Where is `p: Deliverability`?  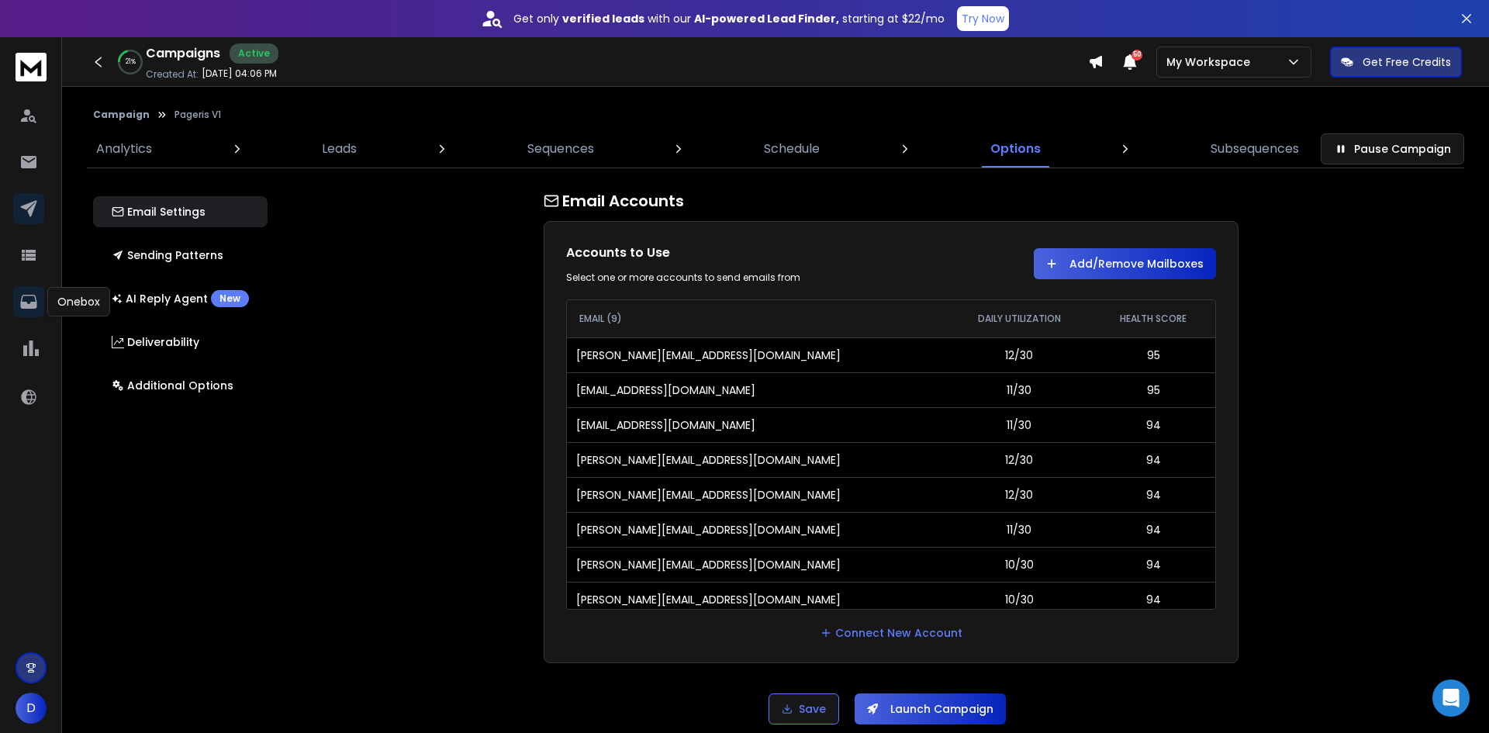
p: Deliverability is located at coordinates (155, 342).